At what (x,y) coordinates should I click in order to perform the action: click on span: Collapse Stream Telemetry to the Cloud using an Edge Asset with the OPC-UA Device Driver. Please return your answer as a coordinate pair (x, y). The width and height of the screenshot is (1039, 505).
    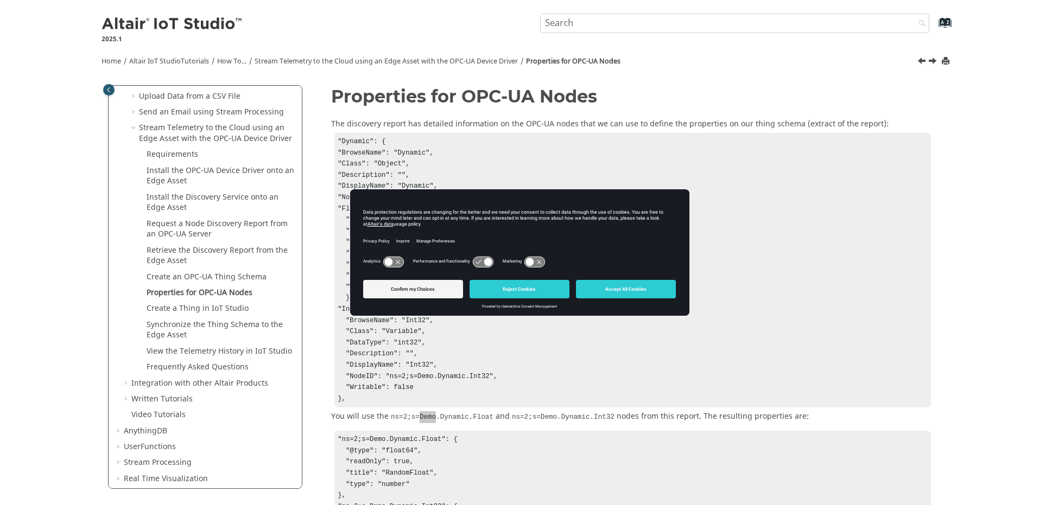
    Looking at the image, I should click on (135, 128).